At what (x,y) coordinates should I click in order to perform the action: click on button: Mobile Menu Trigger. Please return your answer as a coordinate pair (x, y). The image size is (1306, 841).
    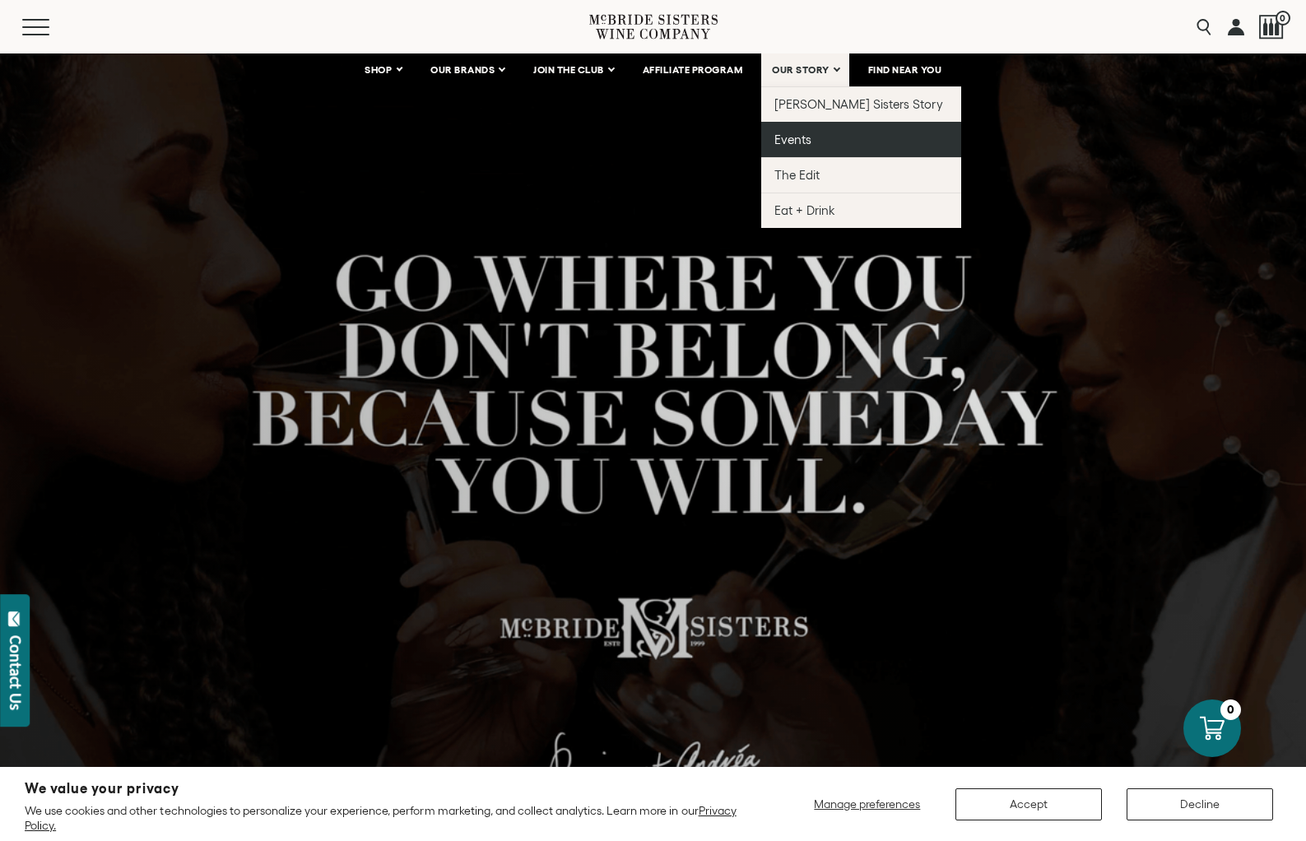
    Looking at the image, I should click on (52, 27).